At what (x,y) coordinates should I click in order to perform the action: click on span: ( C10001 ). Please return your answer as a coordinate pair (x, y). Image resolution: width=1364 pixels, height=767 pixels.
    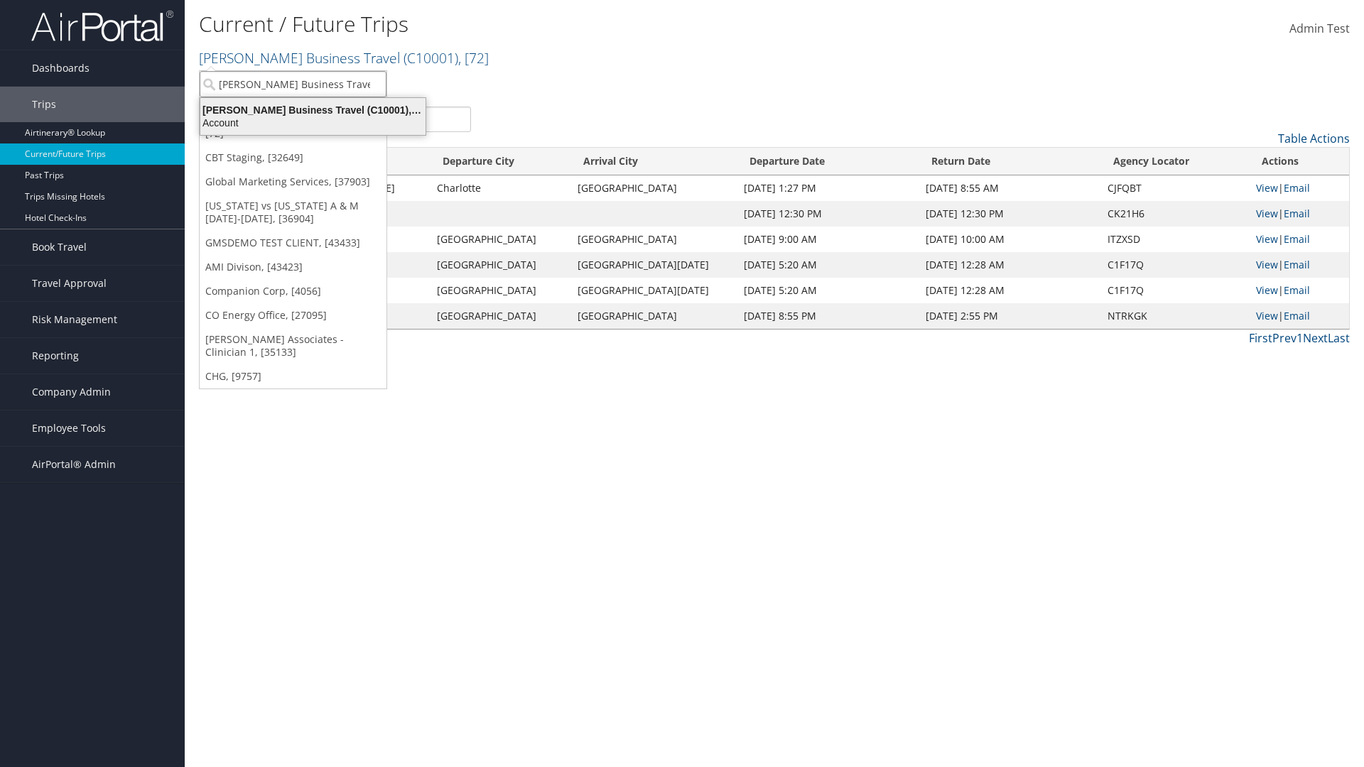
    Looking at the image, I should click on (430, 58).